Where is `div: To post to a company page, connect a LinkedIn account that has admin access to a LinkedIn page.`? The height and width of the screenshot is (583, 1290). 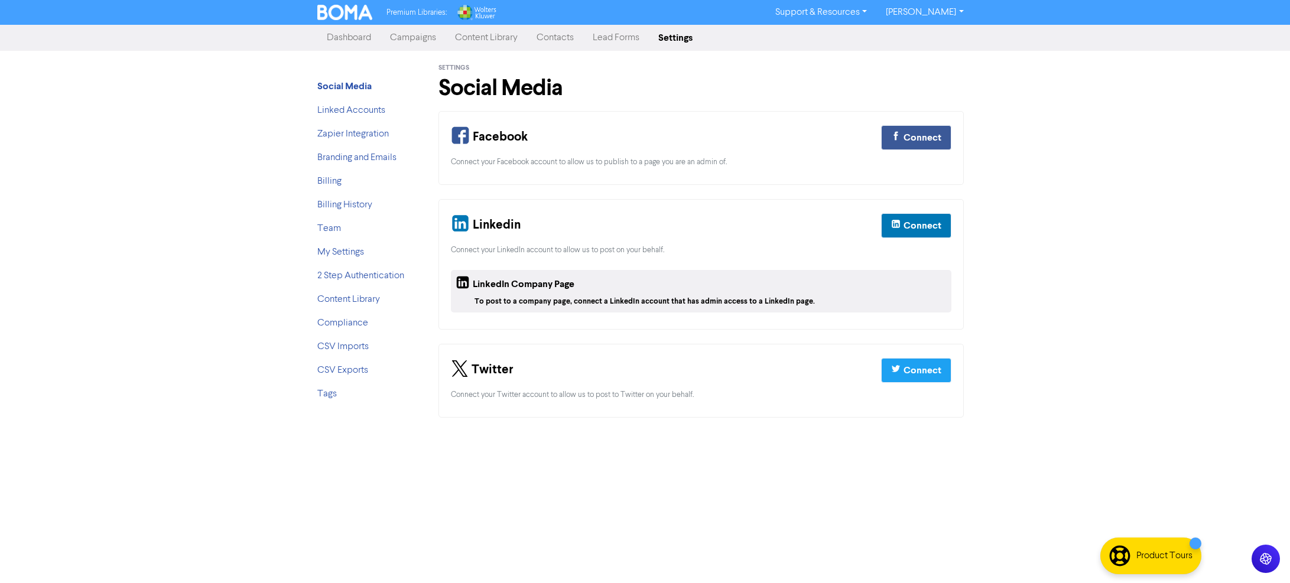 div: To post to a company page, connect a LinkedIn account that has admin access to a LinkedIn page. is located at coordinates (711, 301).